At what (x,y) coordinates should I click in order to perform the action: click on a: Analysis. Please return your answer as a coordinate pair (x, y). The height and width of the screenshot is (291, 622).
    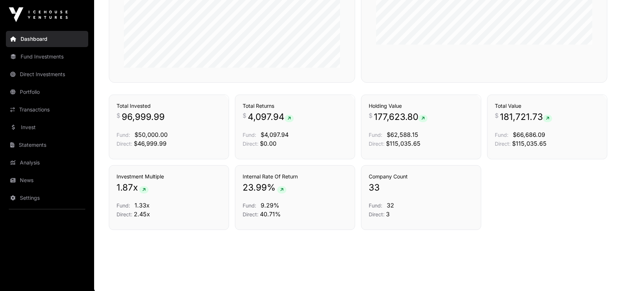
    Looking at the image, I should click on (47, 163).